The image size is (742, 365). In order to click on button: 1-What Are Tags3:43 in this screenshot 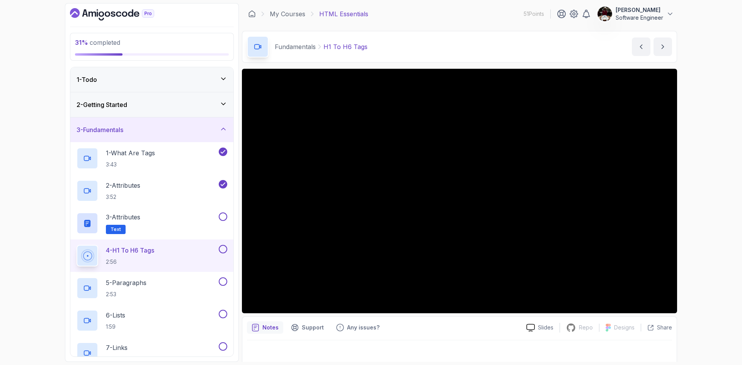, I will do `click(152, 158)`.